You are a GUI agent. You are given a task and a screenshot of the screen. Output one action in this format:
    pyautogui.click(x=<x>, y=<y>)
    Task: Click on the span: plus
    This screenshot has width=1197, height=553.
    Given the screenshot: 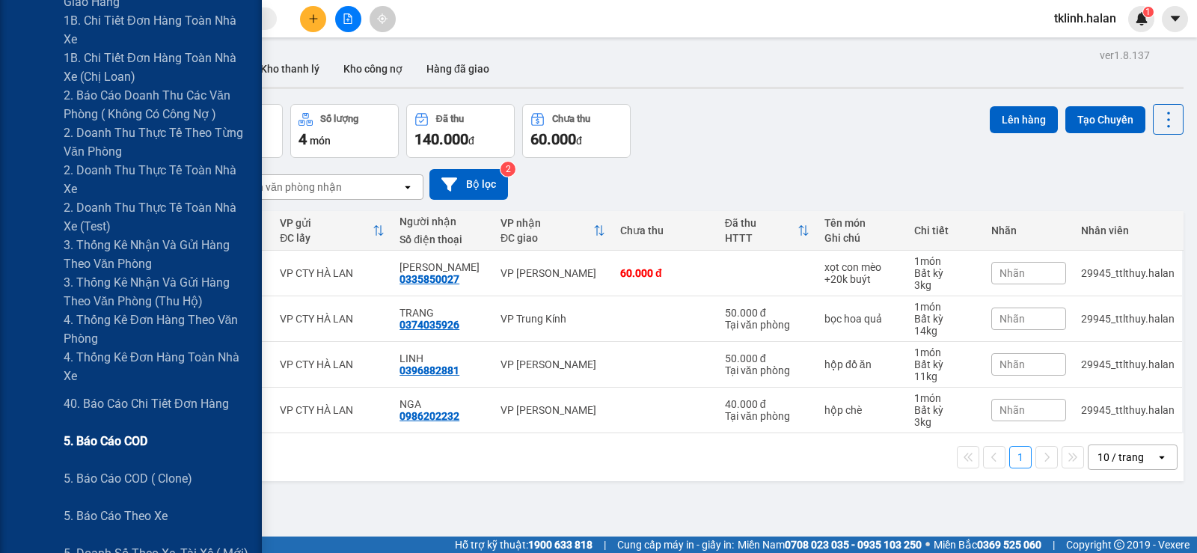 What is the action you would take?
    pyautogui.click(x=313, y=19)
    